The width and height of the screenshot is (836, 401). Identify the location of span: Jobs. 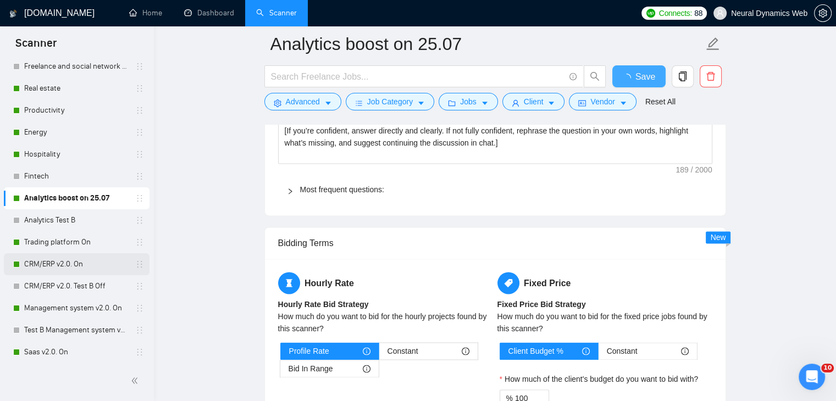
(468, 102).